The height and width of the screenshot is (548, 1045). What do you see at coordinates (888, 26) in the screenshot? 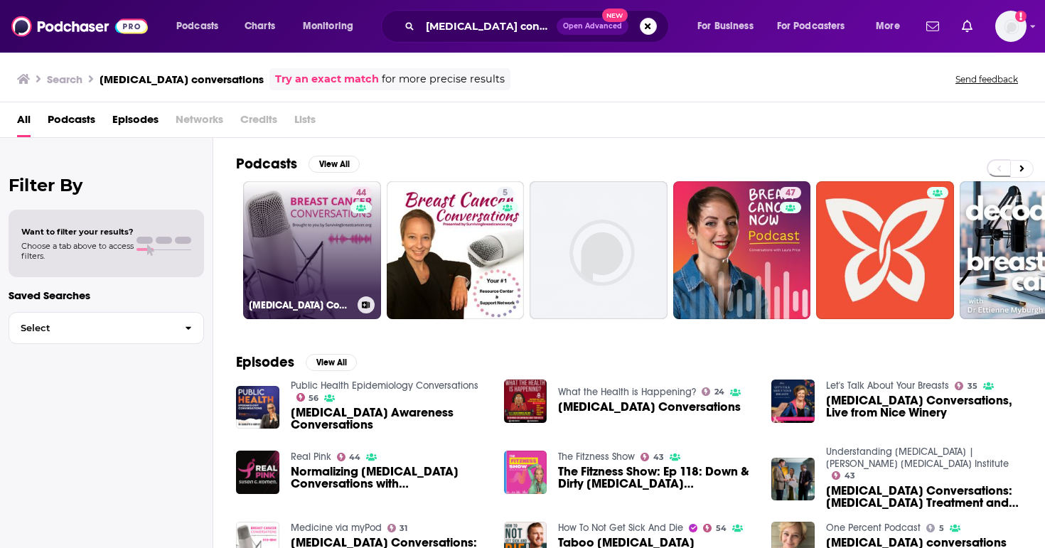
I see `span: More` at bounding box center [888, 26].